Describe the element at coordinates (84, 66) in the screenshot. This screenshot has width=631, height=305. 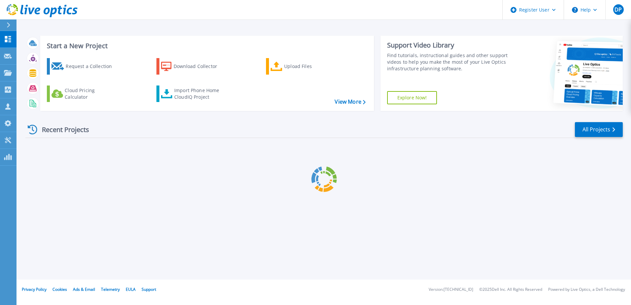
I see `a: Request a Collection` at that location.